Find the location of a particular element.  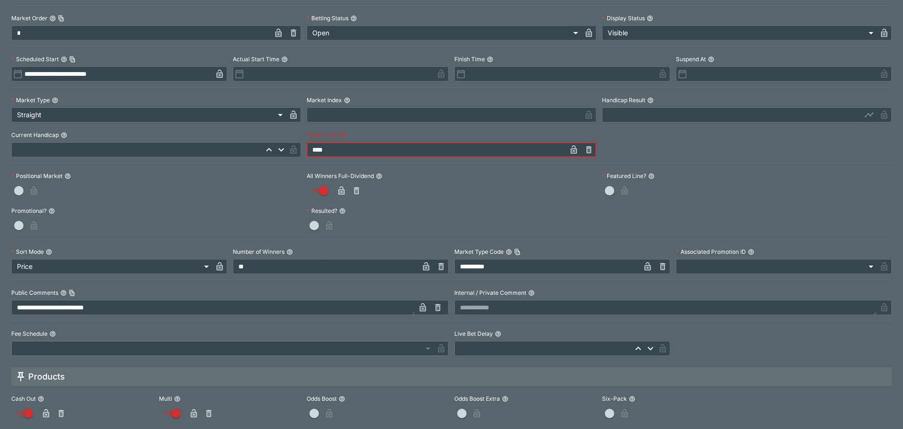

button: Actual Start Time is located at coordinates (285, 59).